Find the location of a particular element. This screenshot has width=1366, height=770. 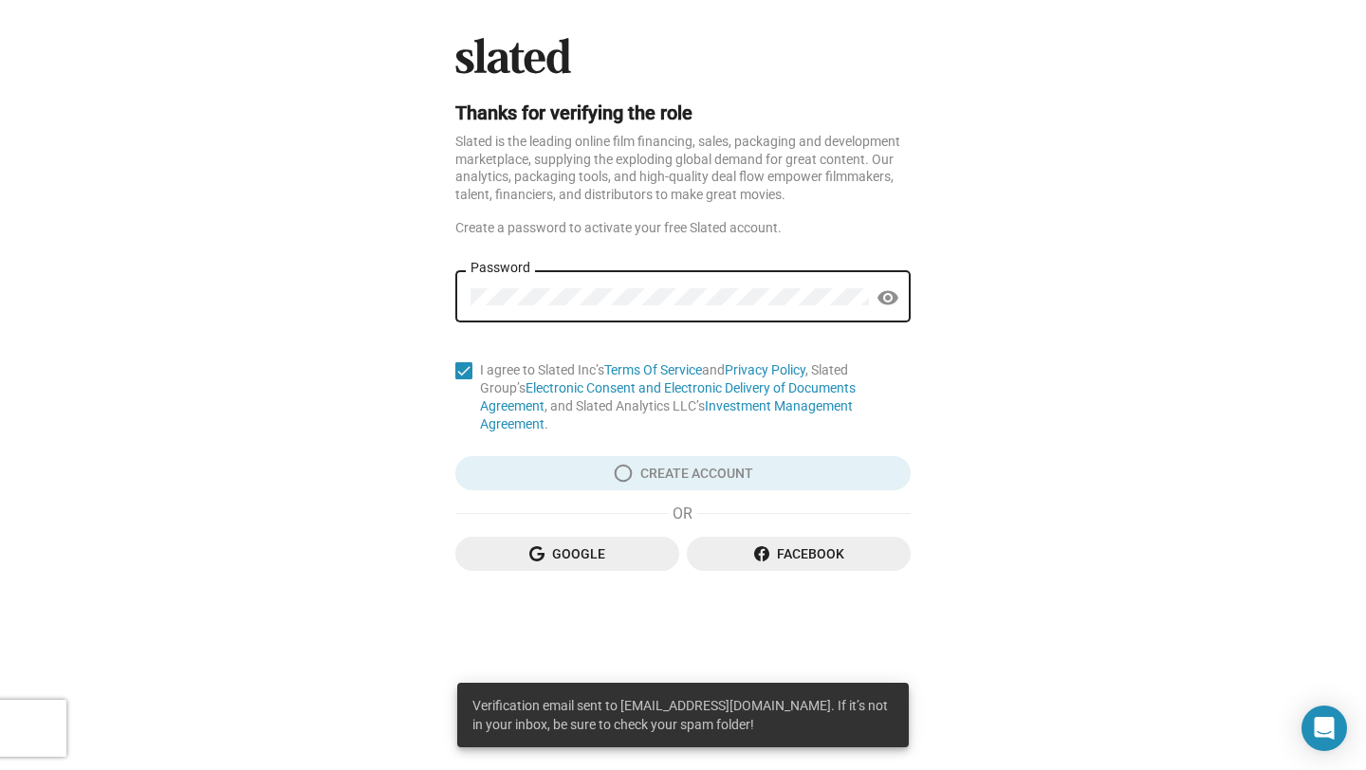

span: Facebook is located at coordinates (799, 554).